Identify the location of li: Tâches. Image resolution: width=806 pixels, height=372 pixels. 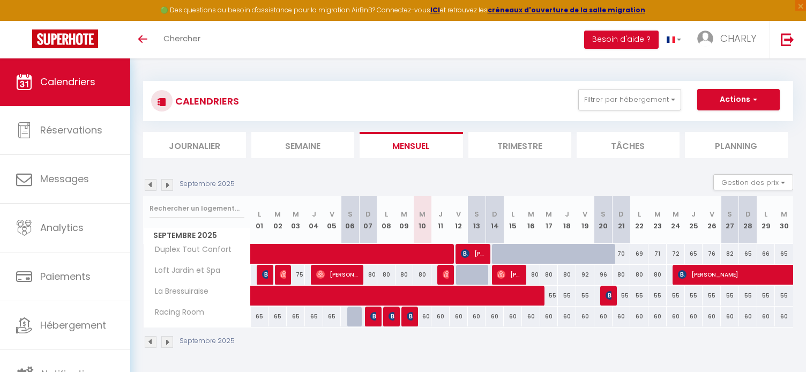
(628, 145).